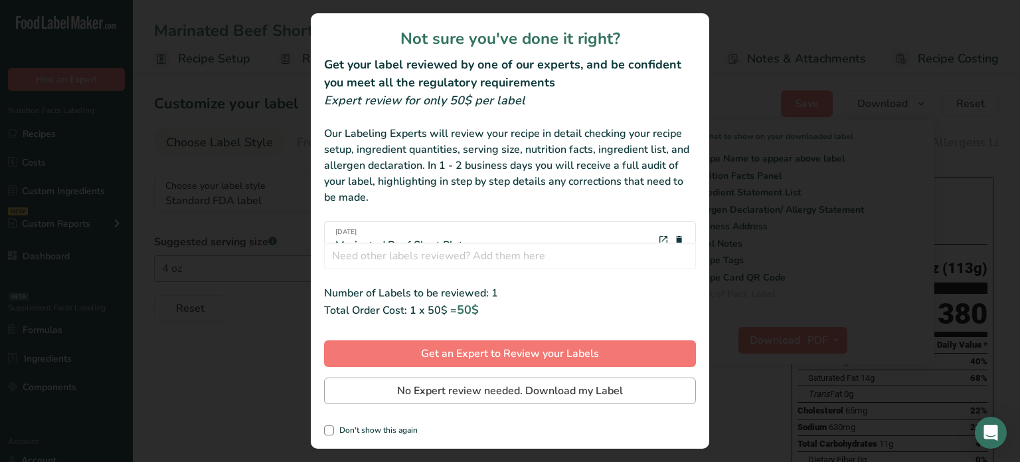 The image size is (1020, 462). What do you see at coordinates (510, 353) in the screenshot?
I see `button: Get an Expert to Review your Labels` at bounding box center [510, 353].